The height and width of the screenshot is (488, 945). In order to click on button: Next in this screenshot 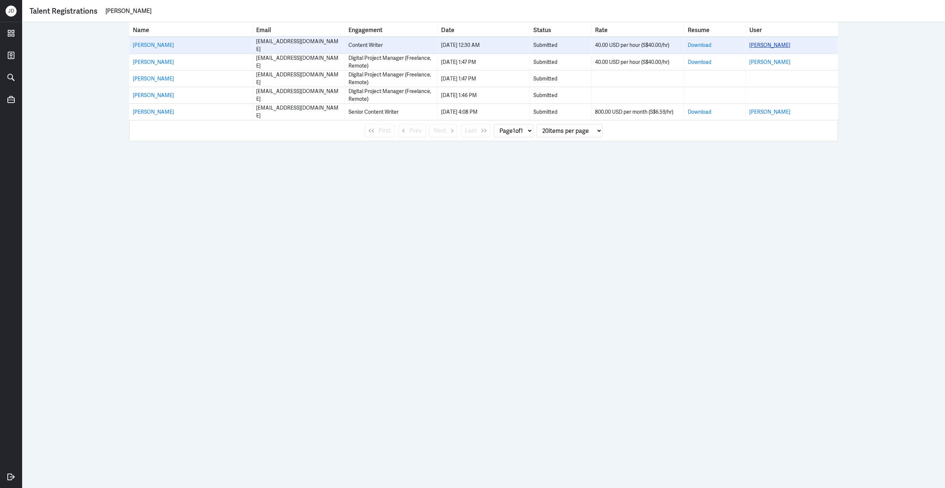, I will do `click(443, 131)`.